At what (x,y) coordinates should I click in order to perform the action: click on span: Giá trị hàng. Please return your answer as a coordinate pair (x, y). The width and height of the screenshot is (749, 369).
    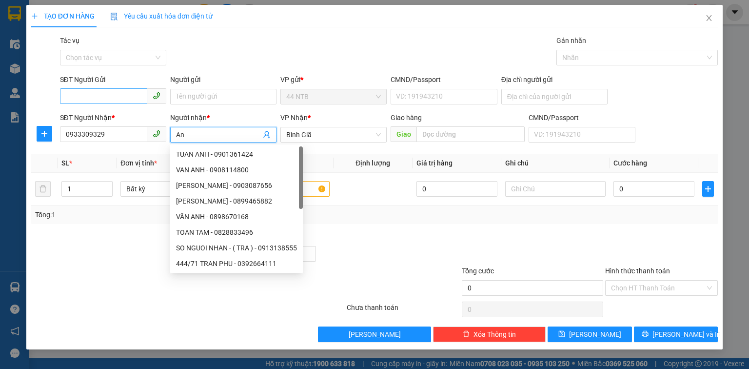
    Looking at the image, I should click on (435, 163).